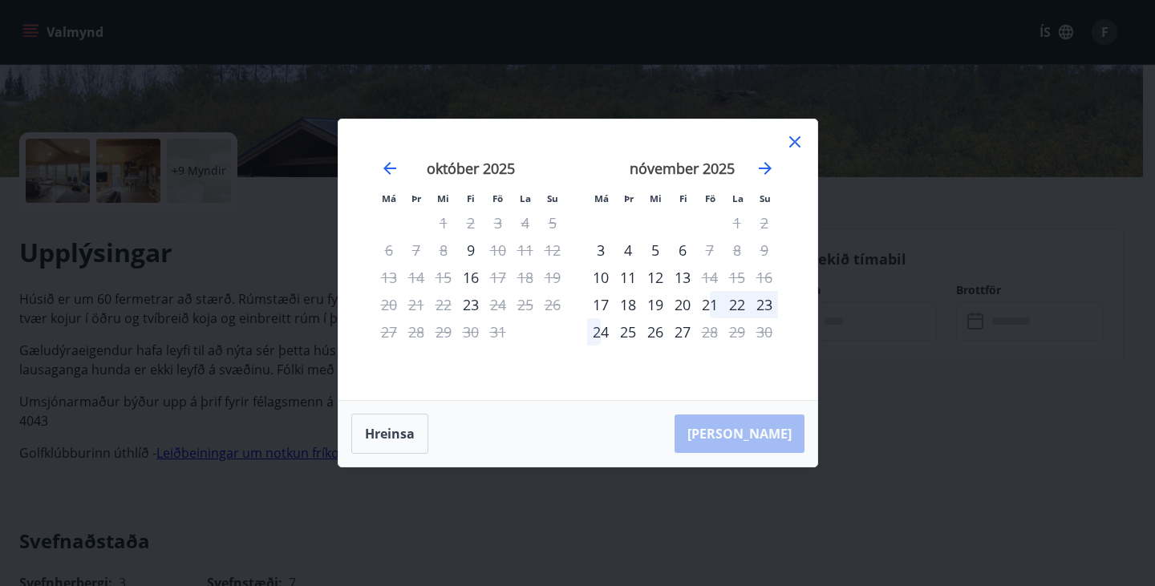  Describe the element at coordinates (682, 305) in the screenshot. I see `div: 20` at that location.